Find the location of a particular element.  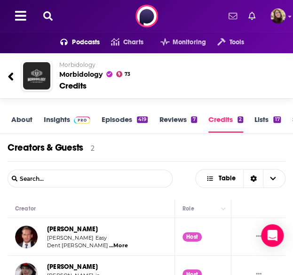

a: Logged in as katiefuchs is located at coordinates (278, 16).